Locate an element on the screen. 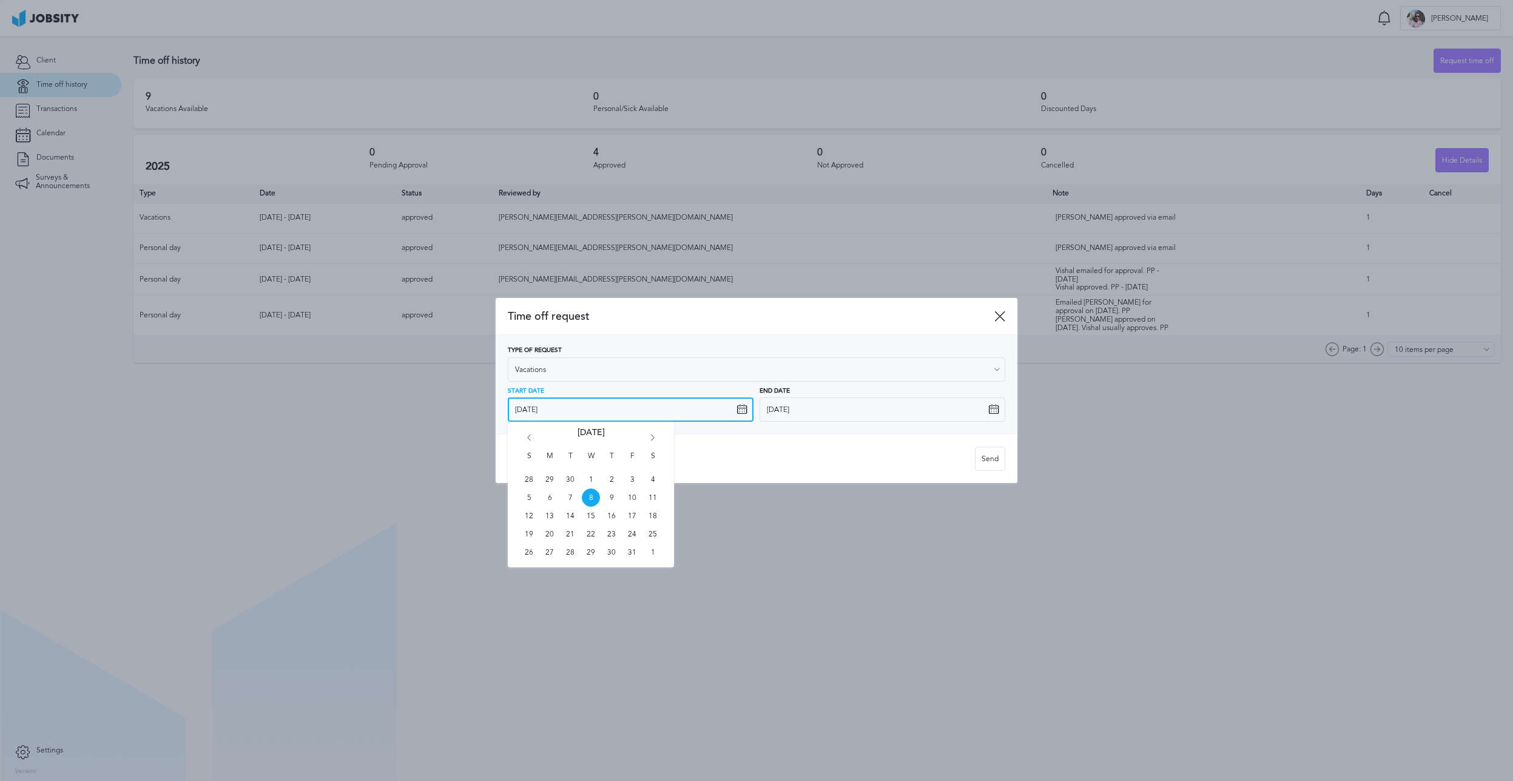  span: Wed Oct 22 2025 is located at coordinates (591, 534).